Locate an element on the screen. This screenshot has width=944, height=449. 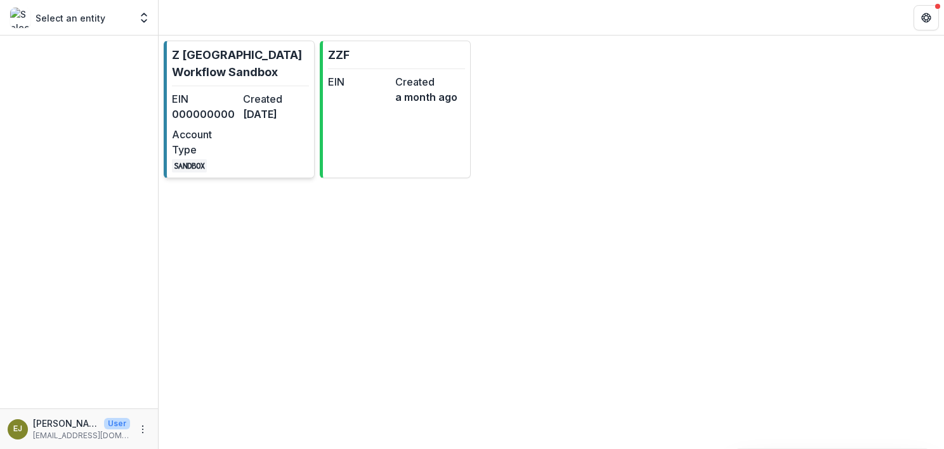
dd: 000000000 is located at coordinates (205, 114).